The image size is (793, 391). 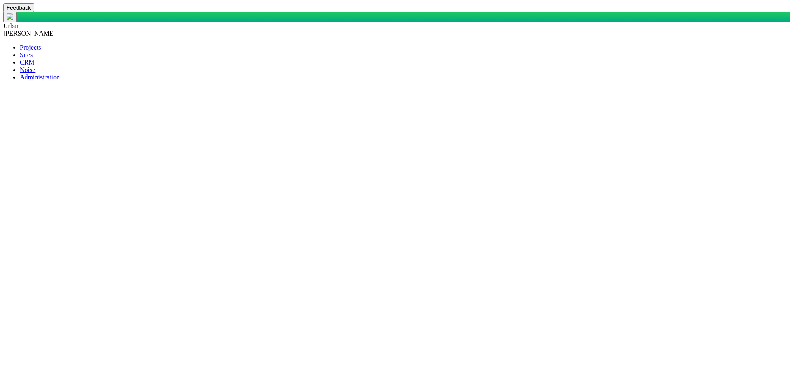 I want to click on a: Projects, so click(x=31, y=47).